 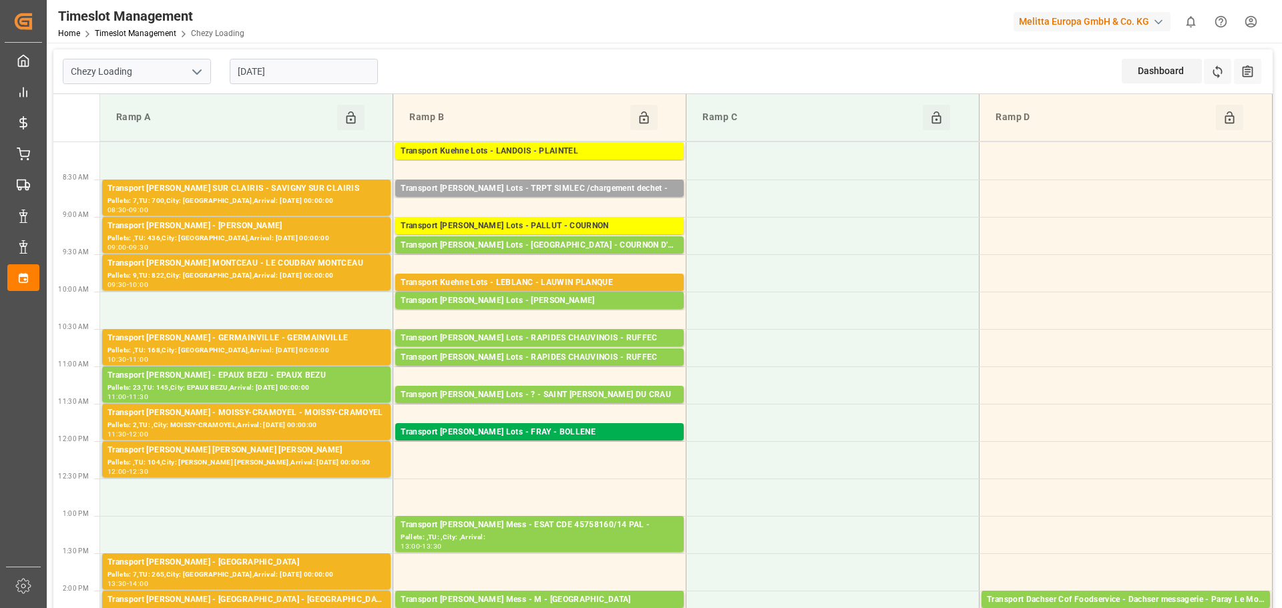 What do you see at coordinates (75, 214) in the screenshot?
I see `span: 9:00 AM` at bounding box center [75, 214].